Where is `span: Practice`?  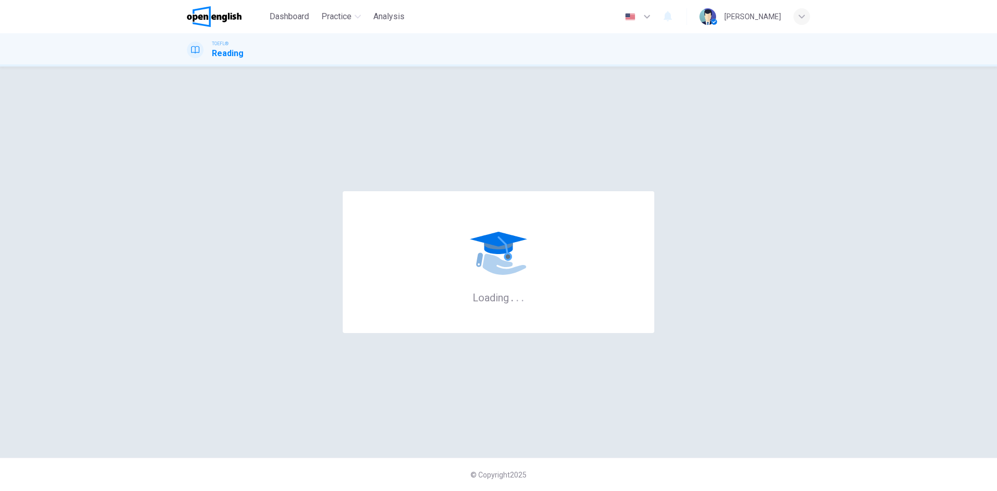
span: Practice is located at coordinates (336, 17).